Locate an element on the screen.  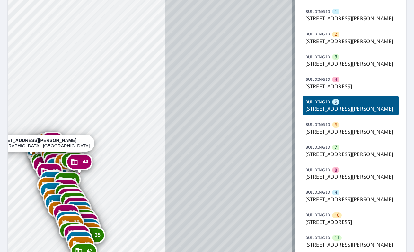
div: Dropped pin, building 19, Commercial property, 7351 Teesdale Dr Reynoldsburg, OH 43068 is located at coordinates (67, 181).